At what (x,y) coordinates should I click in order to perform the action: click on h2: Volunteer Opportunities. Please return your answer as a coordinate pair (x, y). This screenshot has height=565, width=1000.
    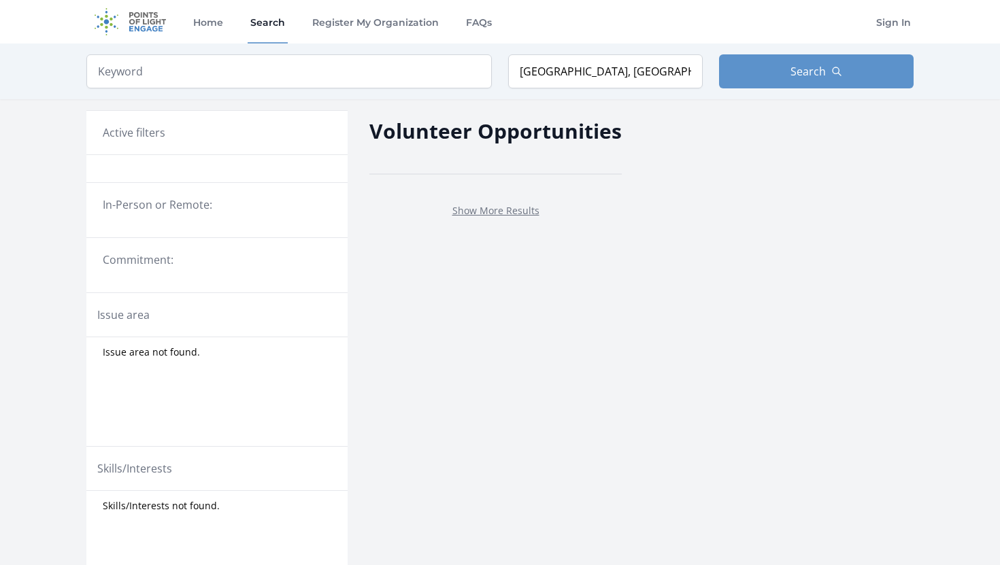
    Looking at the image, I should click on (495, 131).